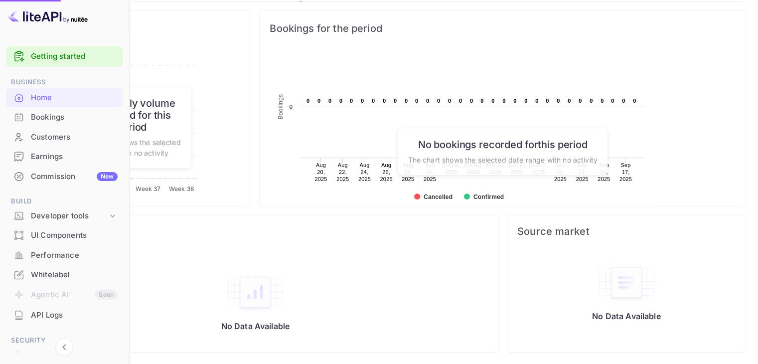 Image resolution: width=758 pixels, height=364 pixels. I want to click on span: Bookings for the period, so click(502, 28).